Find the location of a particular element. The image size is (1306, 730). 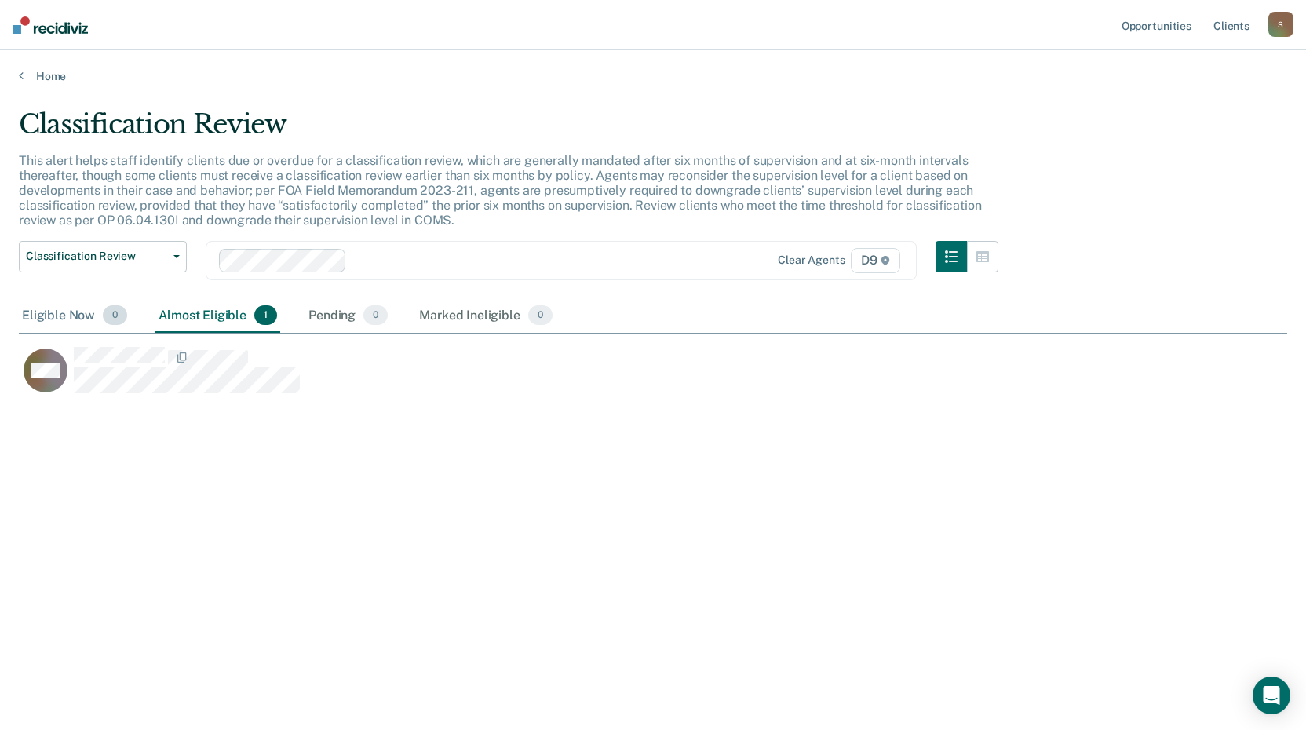

img: Recidiviz is located at coordinates (50, 25).